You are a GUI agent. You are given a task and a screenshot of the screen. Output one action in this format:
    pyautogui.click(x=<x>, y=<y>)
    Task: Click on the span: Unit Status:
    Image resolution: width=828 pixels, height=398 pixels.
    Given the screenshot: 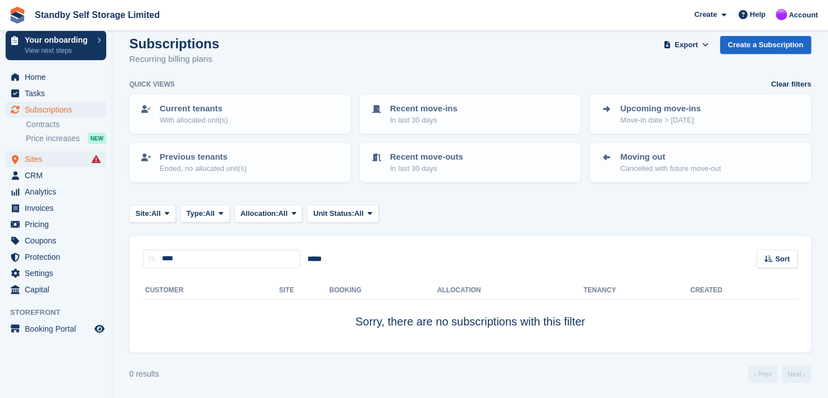 What is the action you would take?
    pyautogui.click(x=333, y=214)
    